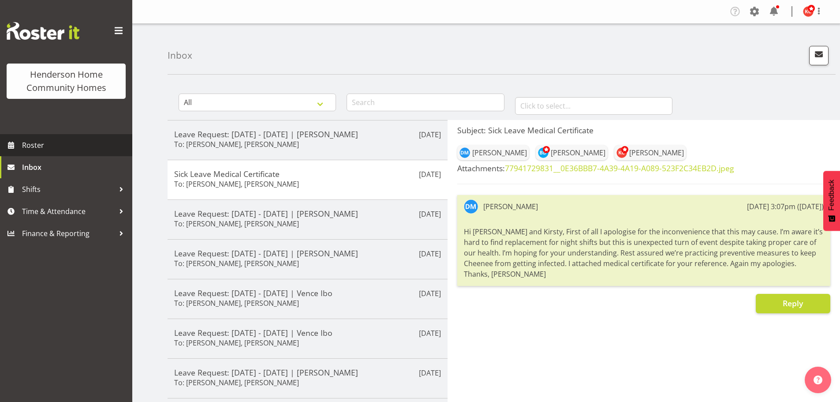 The image size is (840, 402). I want to click on div: Henderson Home Community Homes, so click(66, 81).